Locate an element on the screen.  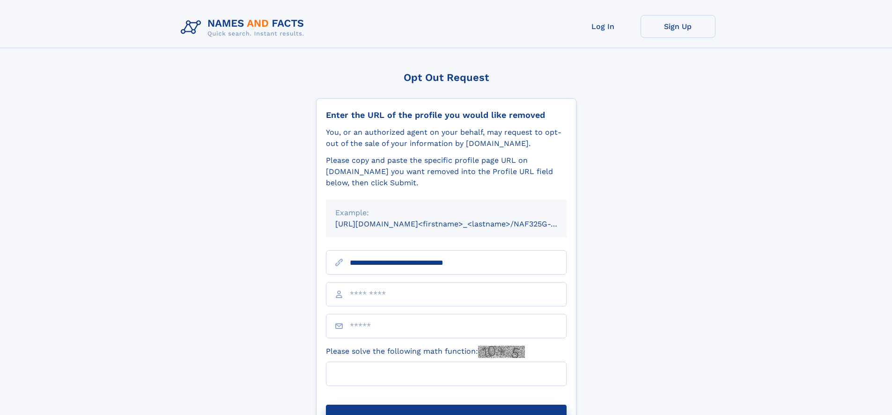
div: Opt Out Request is located at coordinates (446, 77).